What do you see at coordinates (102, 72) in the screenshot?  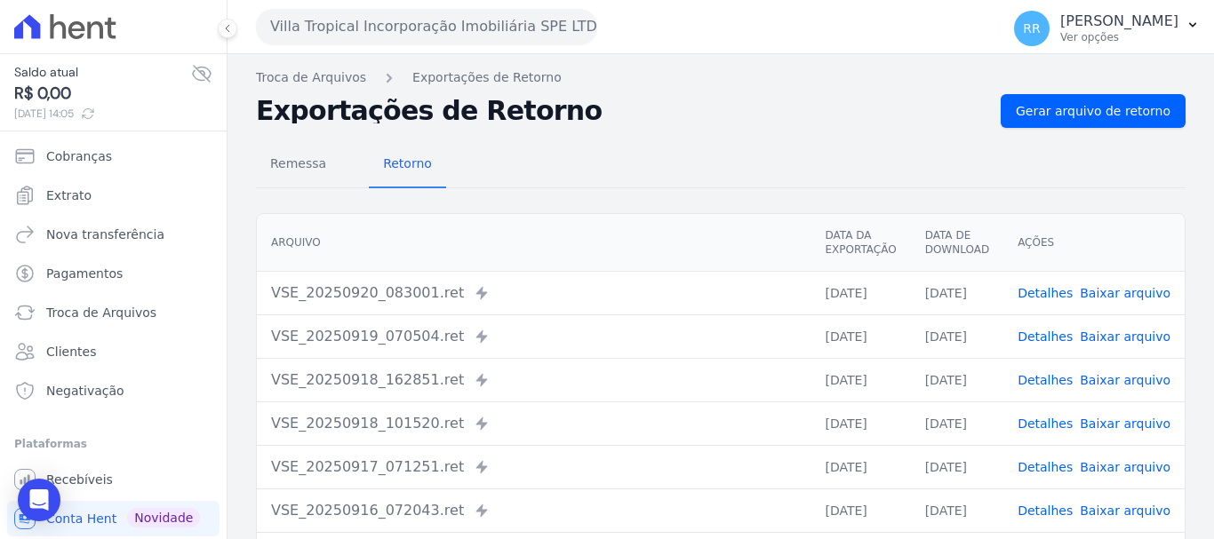 I see `span: Saldo atual` at bounding box center [102, 72].